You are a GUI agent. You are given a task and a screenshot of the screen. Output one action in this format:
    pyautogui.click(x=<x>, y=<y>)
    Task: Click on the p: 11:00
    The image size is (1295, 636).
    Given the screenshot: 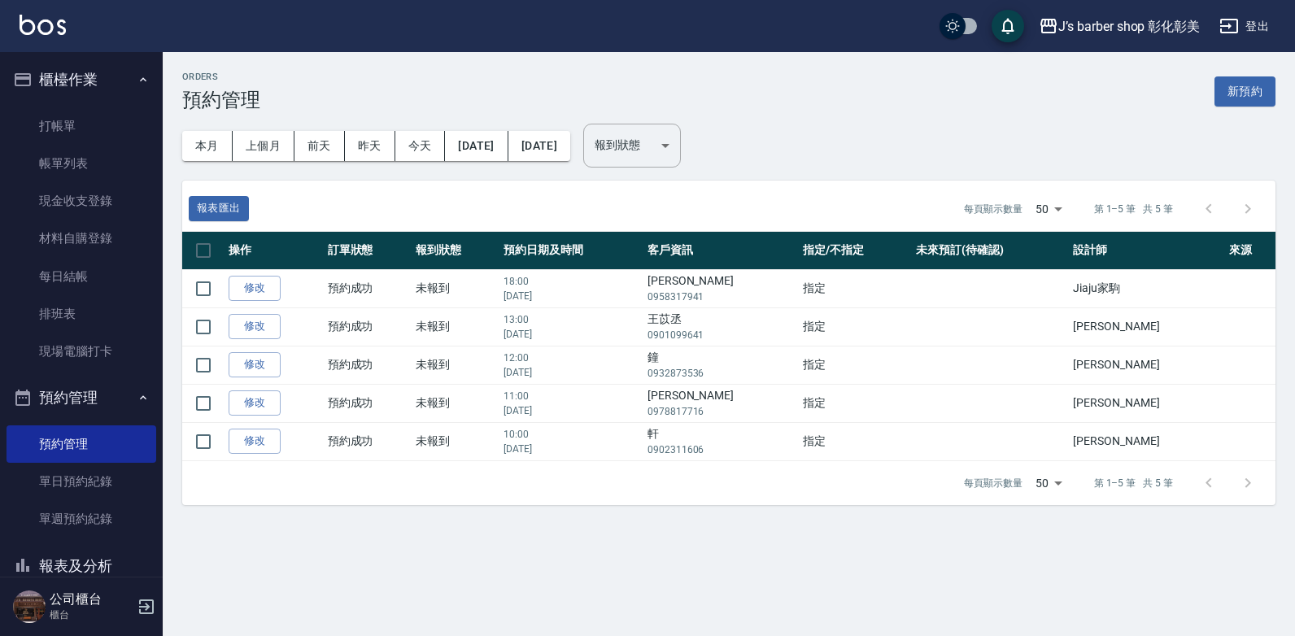 What is the action you would take?
    pyautogui.click(x=571, y=396)
    